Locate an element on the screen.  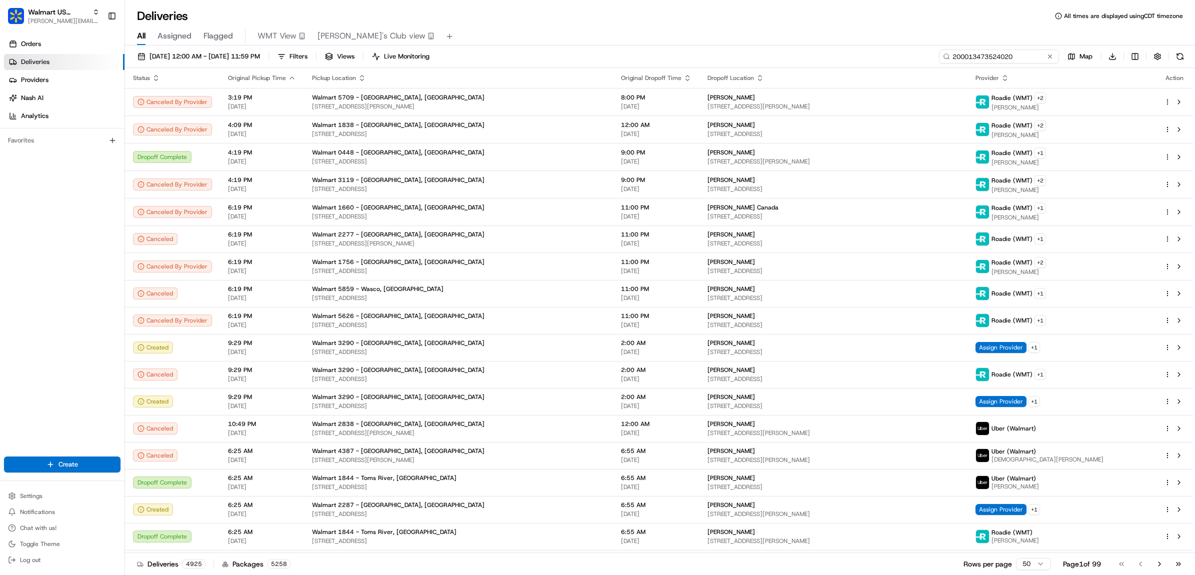
span: Create is located at coordinates (68, 464).